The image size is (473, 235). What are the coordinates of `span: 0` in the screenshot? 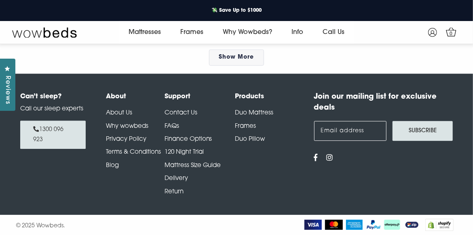 It's located at (451, 34).